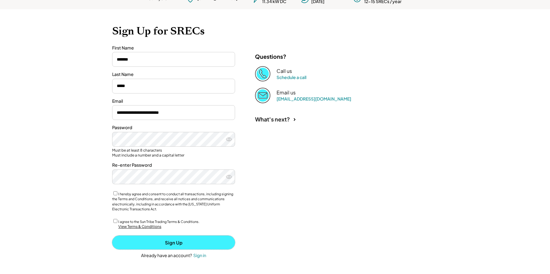 The image size is (550, 274). What do you see at coordinates (275, 31) in the screenshot?
I see `h1: Sign Up for SRECs` at bounding box center [275, 31].